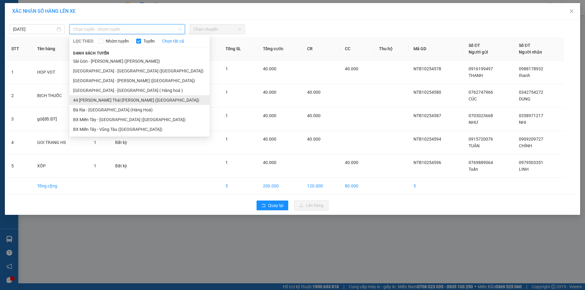 The width and height of the screenshot is (585, 290). Describe the element at coordinates (531, 69) in the screenshot. I see `span: 0988178932` at that location.